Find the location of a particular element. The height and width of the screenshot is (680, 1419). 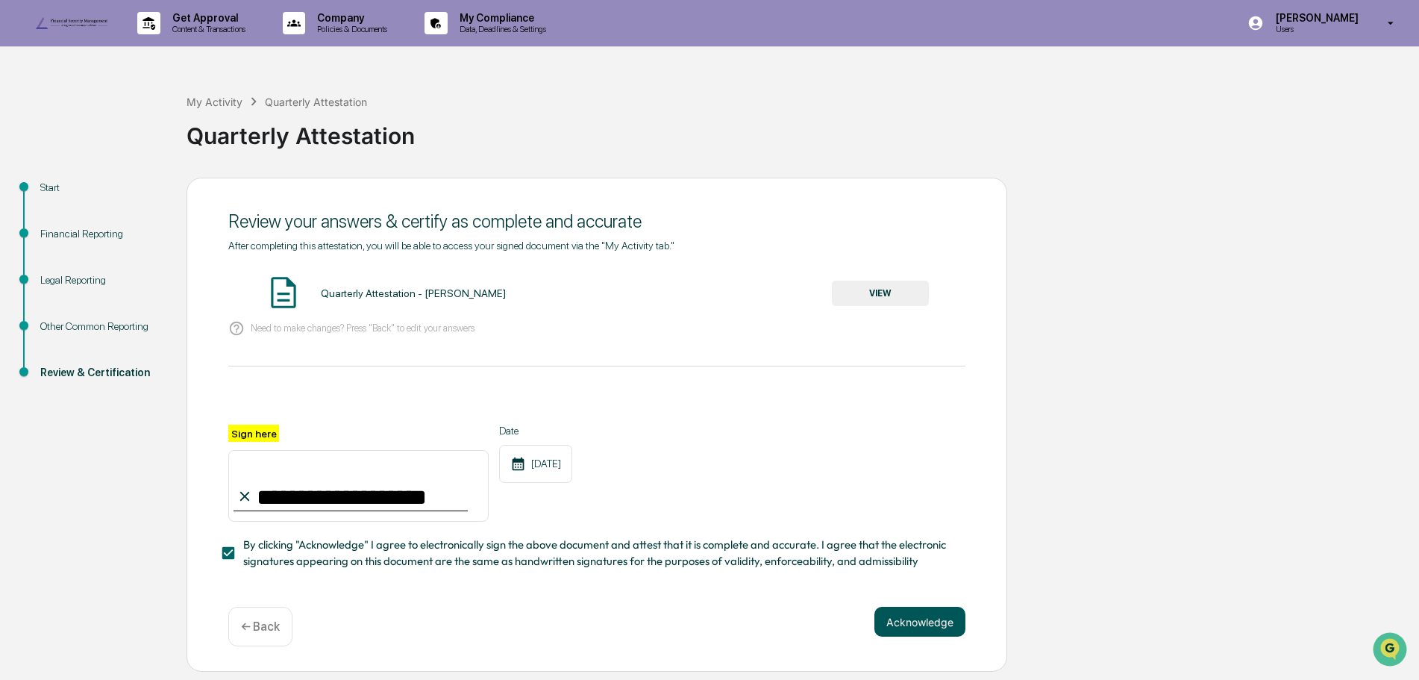

p: ← Back is located at coordinates (260, 626).